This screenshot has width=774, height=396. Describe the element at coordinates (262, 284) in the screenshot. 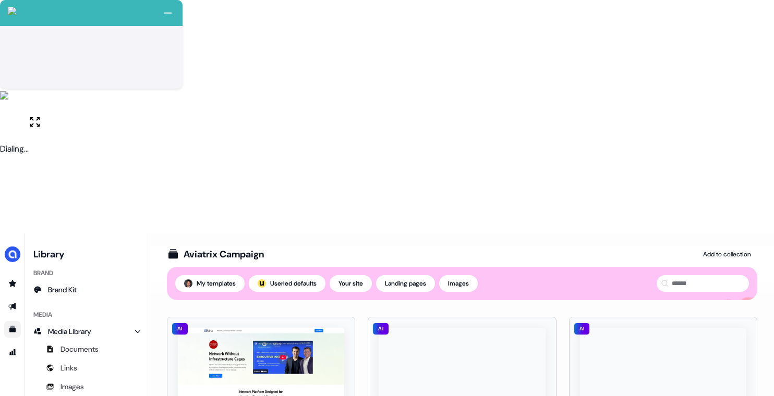

I see `img: userled logo` at that location.